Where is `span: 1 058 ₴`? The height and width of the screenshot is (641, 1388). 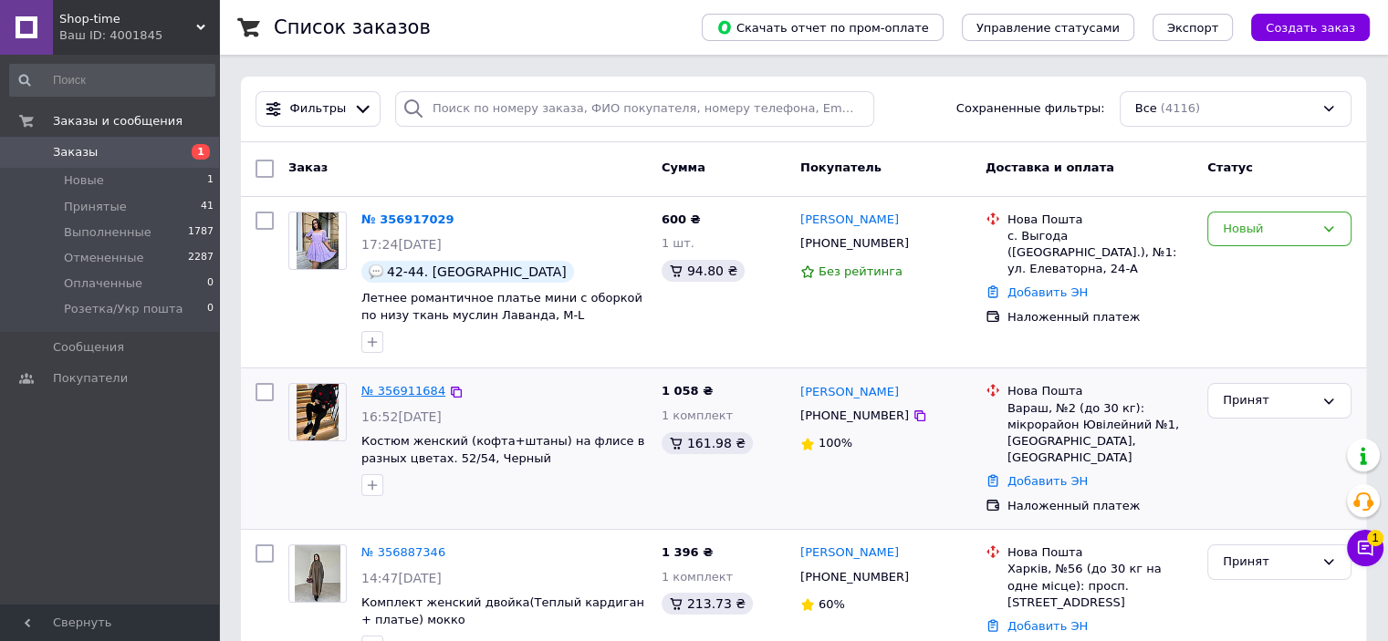
span: 1 058 ₴ is located at coordinates (687, 390).